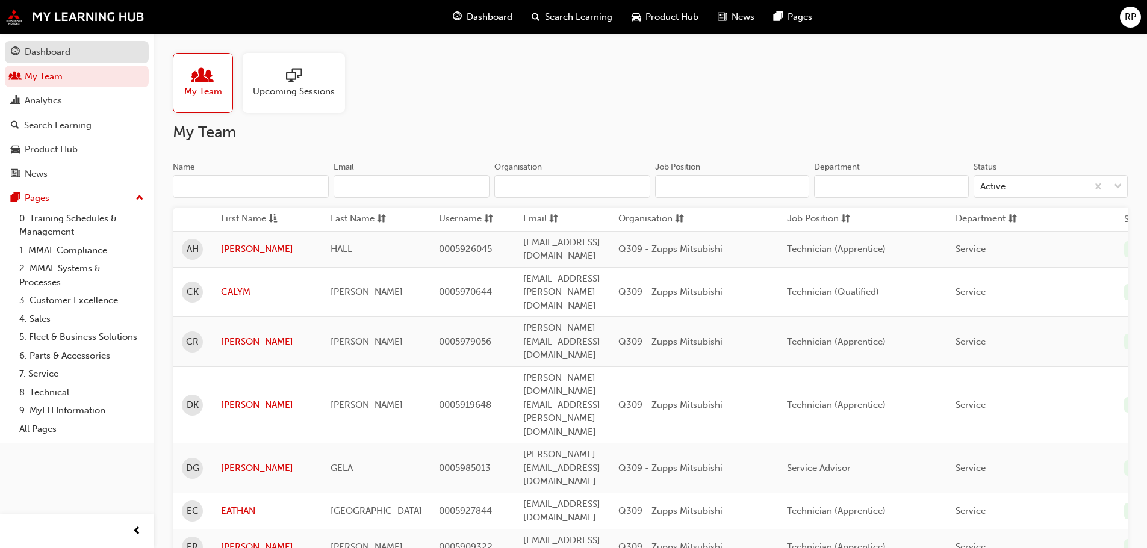 This screenshot has height=548, width=1147. What do you see at coordinates (1130, 17) in the screenshot?
I see `button: RP` at bounding box center [1130, 17].